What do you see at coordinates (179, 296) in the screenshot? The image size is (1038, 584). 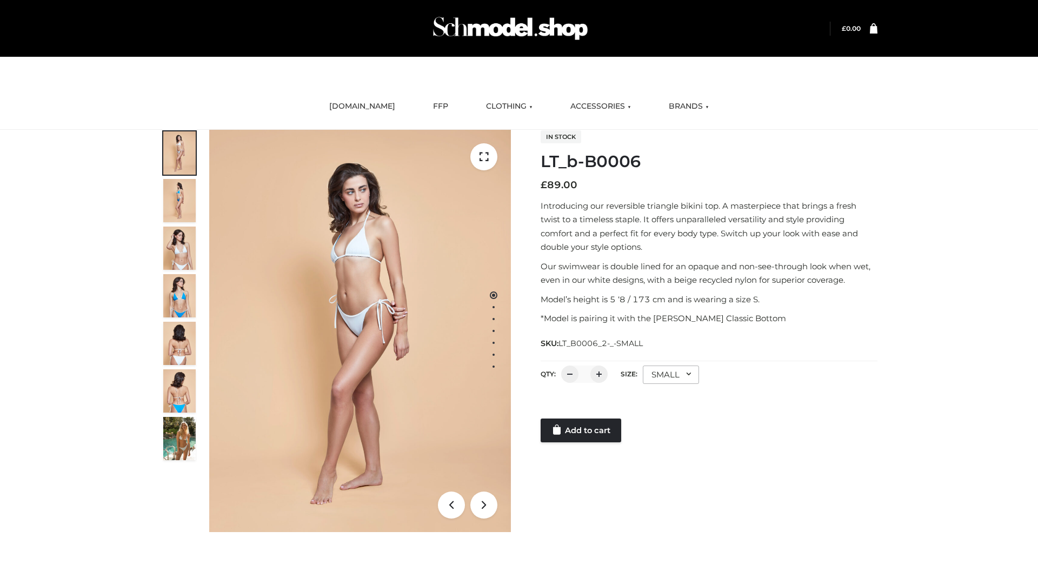 I see `img: ArielClassicBikiniTop_CloudNine_AzureSky_OW114ECO_4-scaled.jpg` at bounding box center [179, 296].